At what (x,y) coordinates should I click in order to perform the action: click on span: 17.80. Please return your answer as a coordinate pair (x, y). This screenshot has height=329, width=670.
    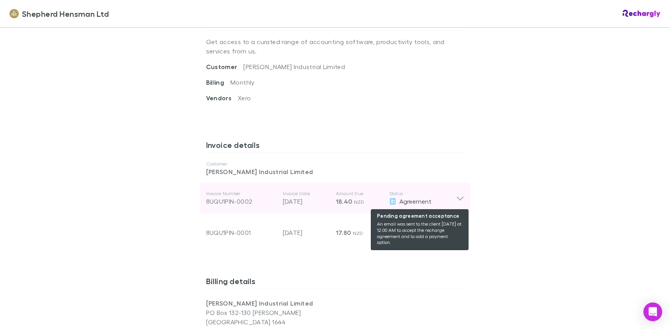
    Looking at the image, I should click on (343, 233).